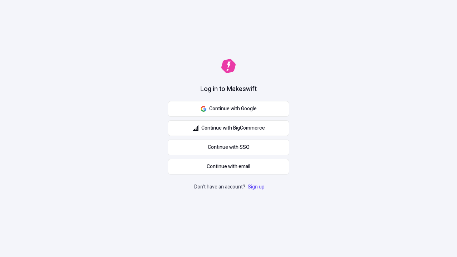 The image size is (457, 257). I want to click on button: Continue with Google, so click(229, 109).